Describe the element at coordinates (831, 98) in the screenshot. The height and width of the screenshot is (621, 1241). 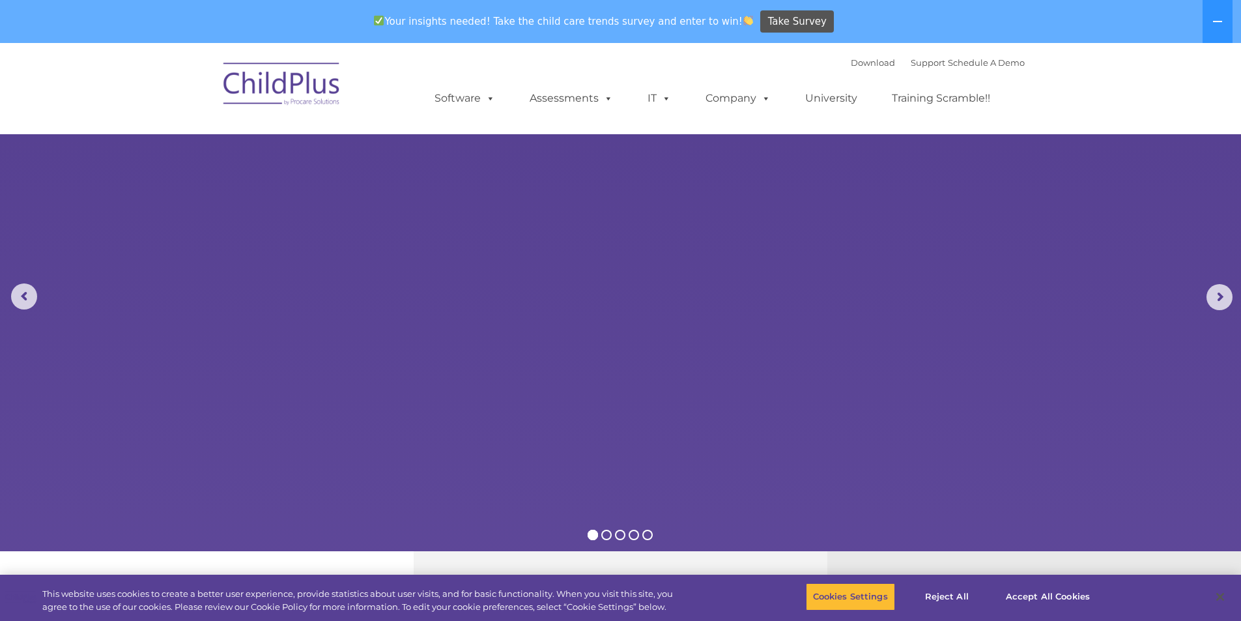
I see `a: University` at that location.